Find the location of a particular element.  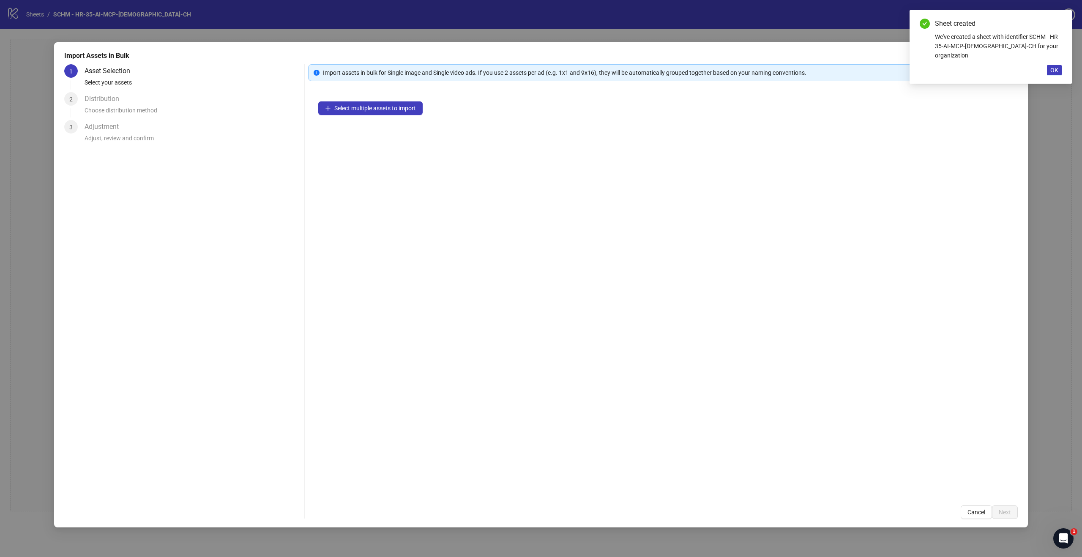

div: Select your assets is located at coordinates (193, 85).